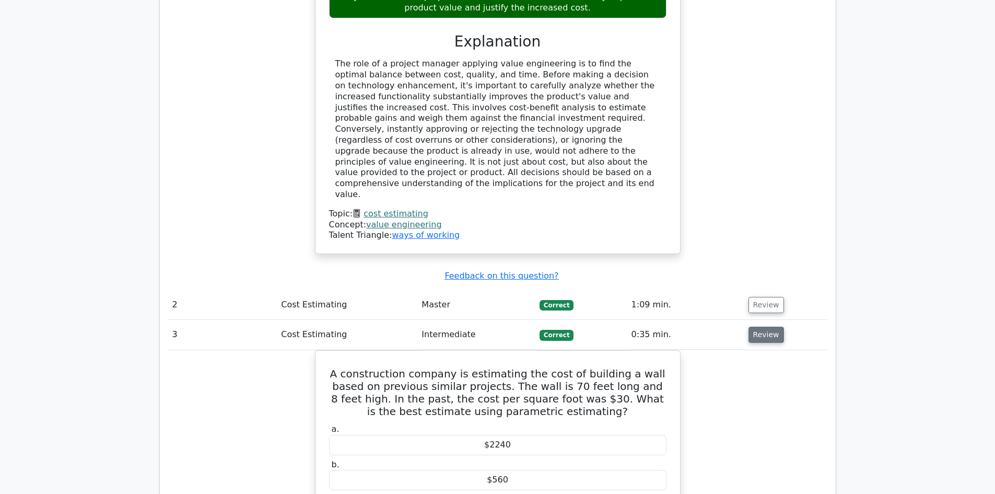 The width and height of the screenshot is (995, 494). What do you see at coordinates (498, 225) in the screenshot?
I see `div: Concept:` at bounding box center [498, 225].